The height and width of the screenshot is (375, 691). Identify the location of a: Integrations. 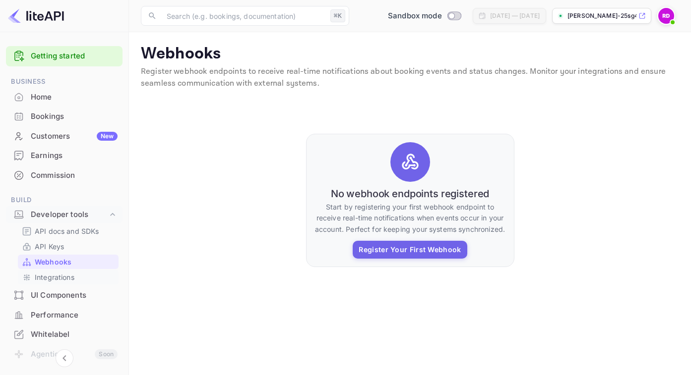
(68, 277).